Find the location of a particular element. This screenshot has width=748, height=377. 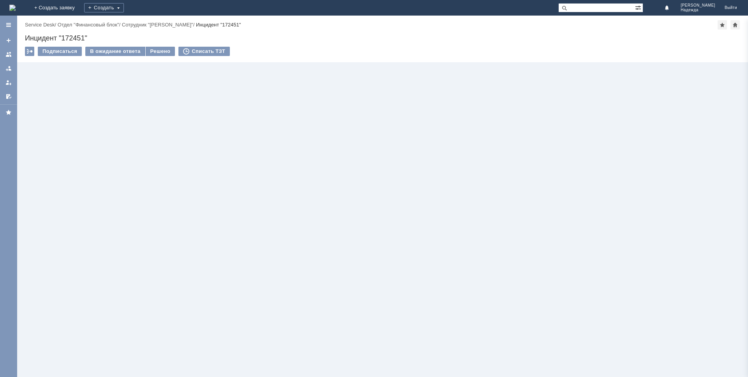

a: Создать заявку is located at coordinates (9, 40).